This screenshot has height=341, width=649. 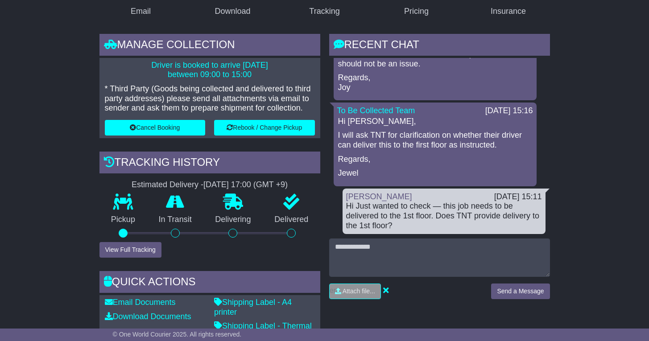 I want to click on div: Email, so click(x=141, y=11).